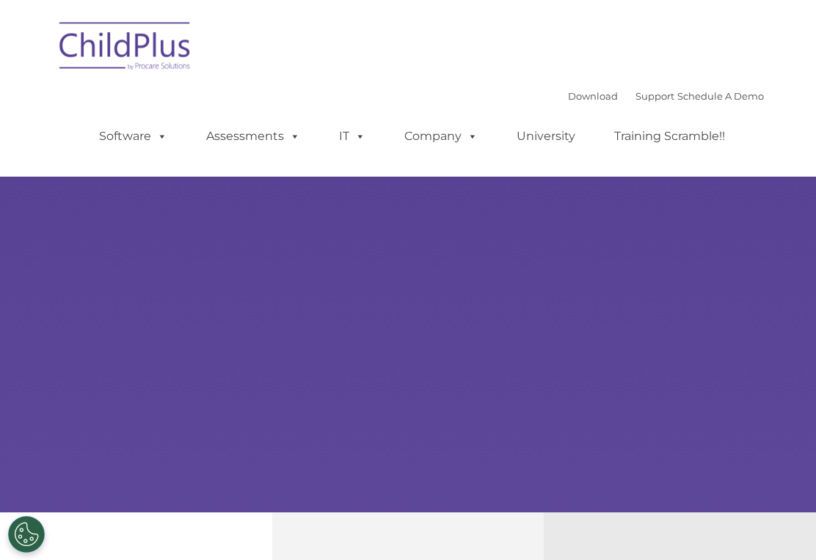  Describe the element at coordinates (593, 96) in the screenshot. I see `a: Download` at that location.